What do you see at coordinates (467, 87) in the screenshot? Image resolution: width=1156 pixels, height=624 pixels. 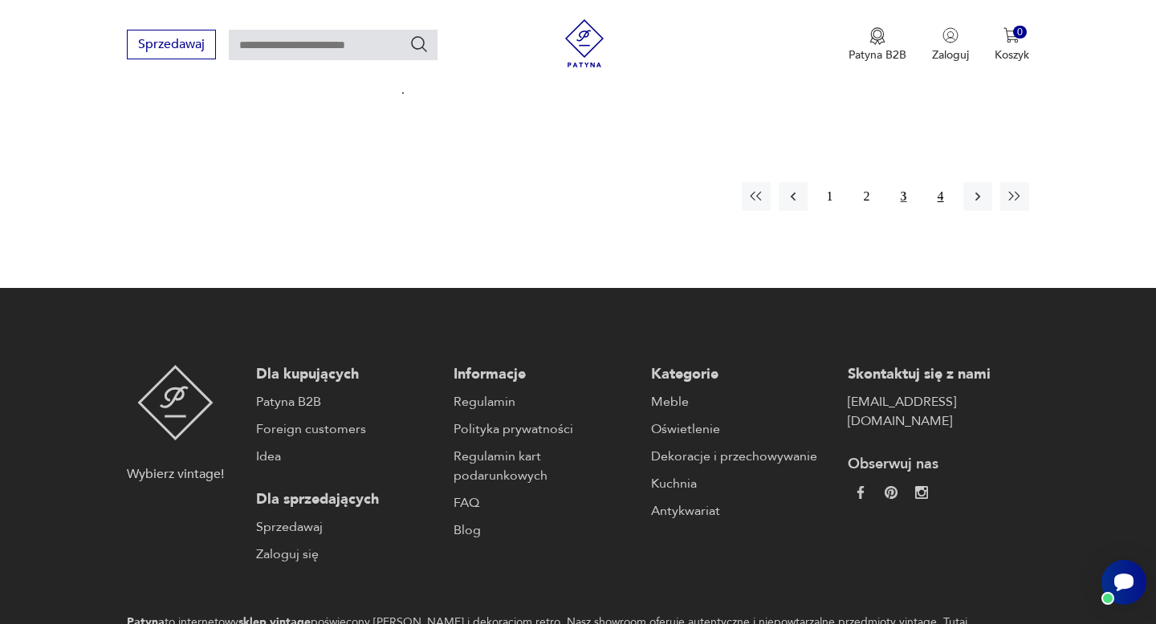 I see `p: 2600,00 zł` at bounding box center [467, 87].